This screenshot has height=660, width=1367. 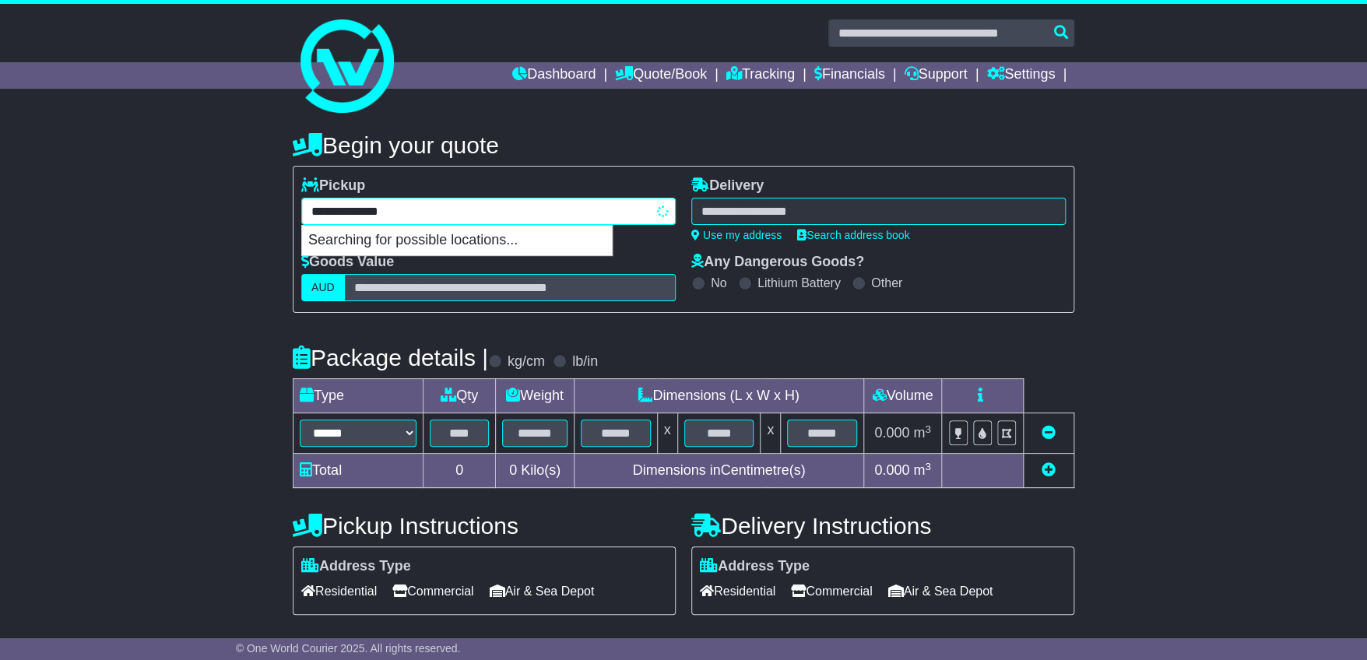 I want to click on a: Settings, so click(x=1020, y=76).